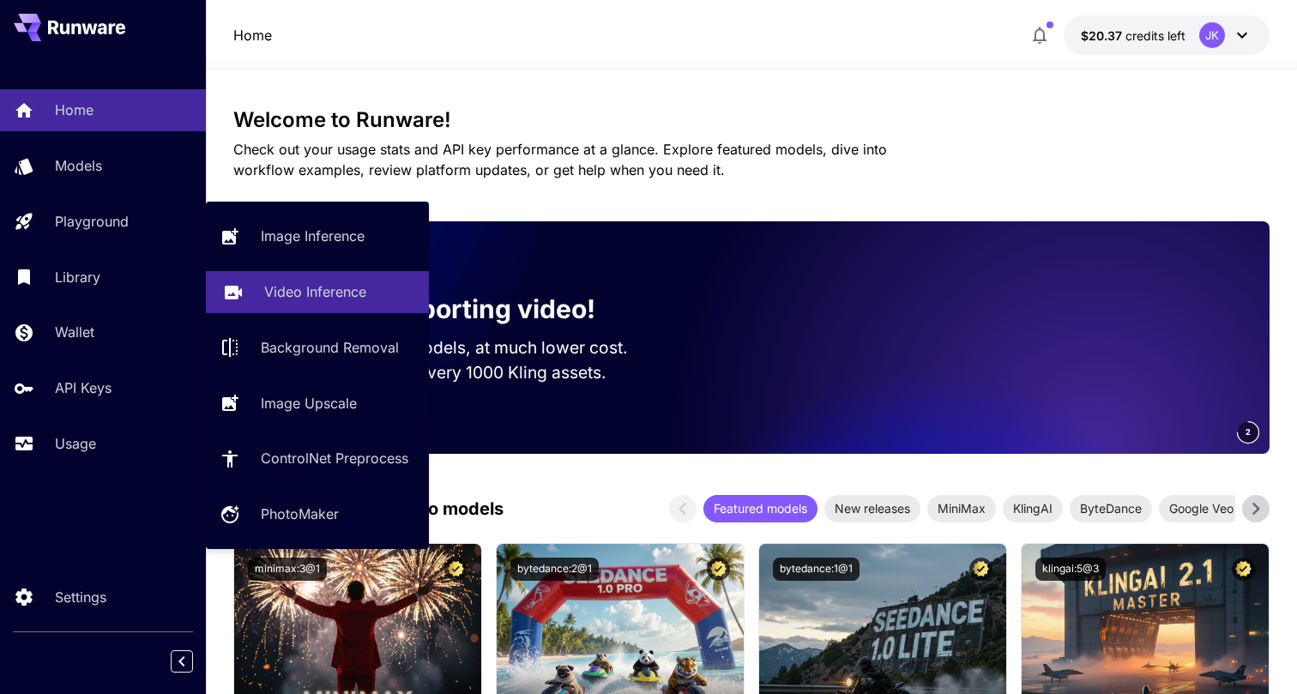  I want to click on button: klingai:5@3, so click(1070, 569).